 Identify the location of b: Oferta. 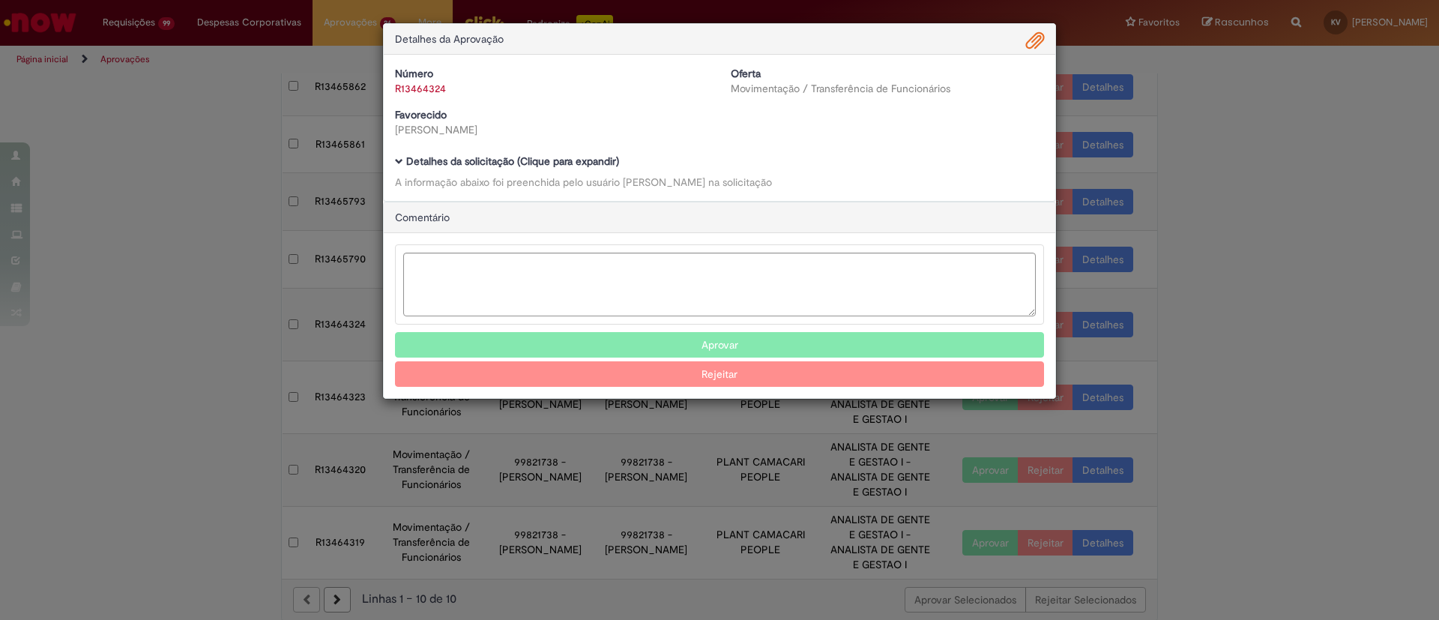
(746, 73).